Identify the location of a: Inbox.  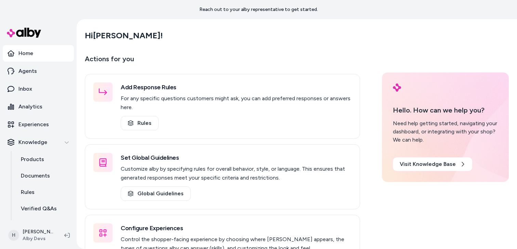
(38, 89).